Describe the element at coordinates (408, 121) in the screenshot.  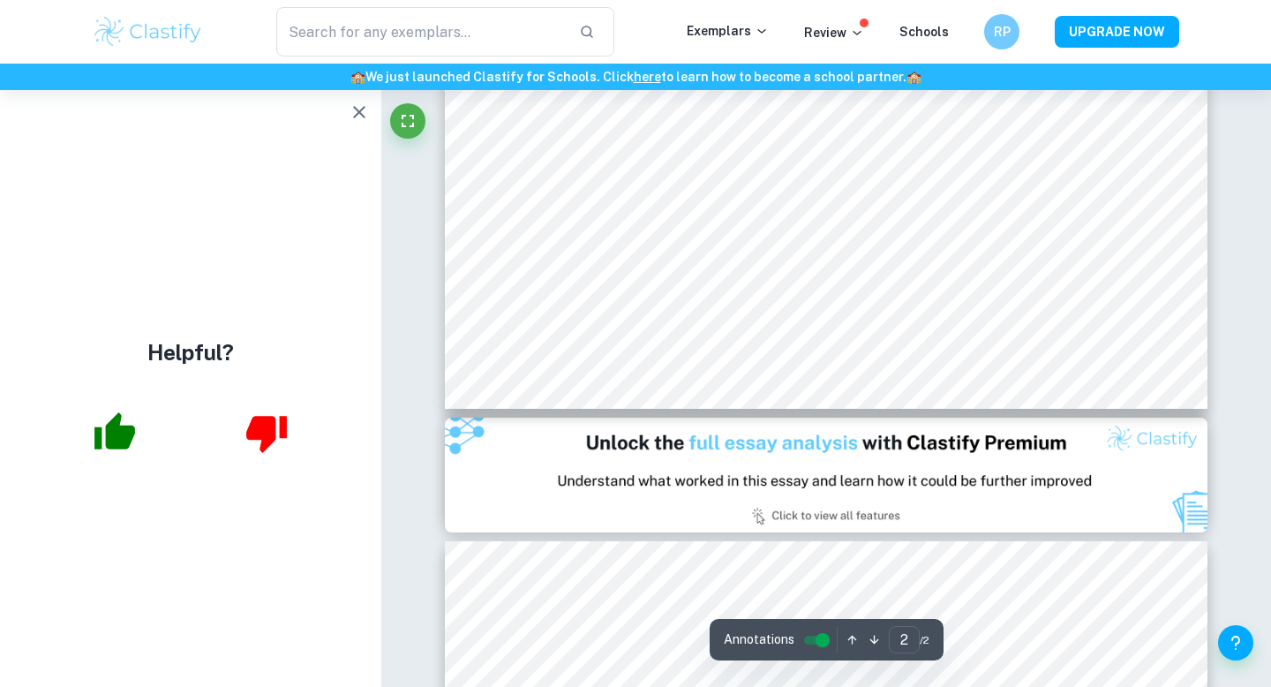
I see `button: Fullscreen` at that location.